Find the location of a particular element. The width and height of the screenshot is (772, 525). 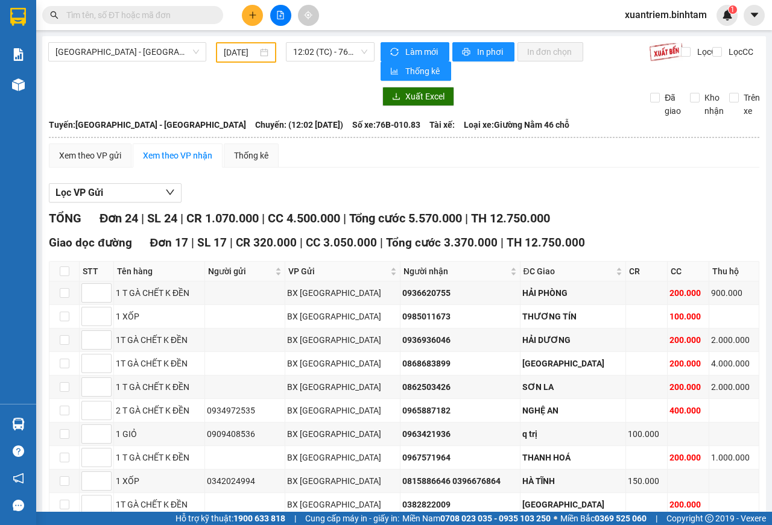

button: file-add is located at coordinates (281, 15).